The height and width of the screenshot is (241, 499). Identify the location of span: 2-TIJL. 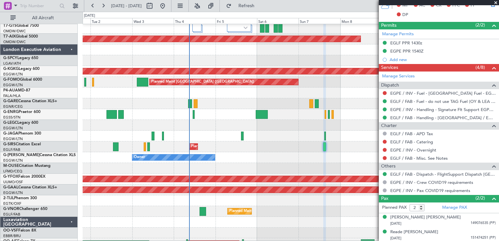
(8, 198).